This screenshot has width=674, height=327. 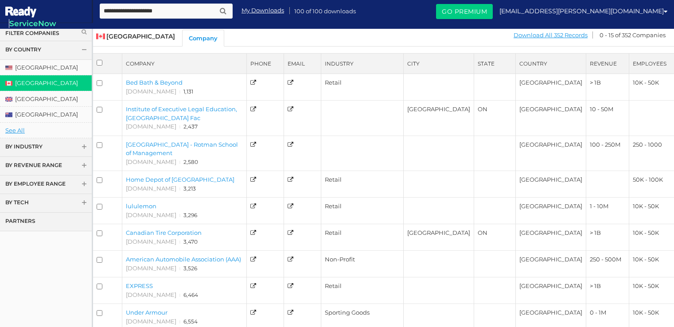 What do you see at coordinates (325, 10) in the screenshot?
I see `span: 100 of 100 downloads` at bounding box center [325, 10].